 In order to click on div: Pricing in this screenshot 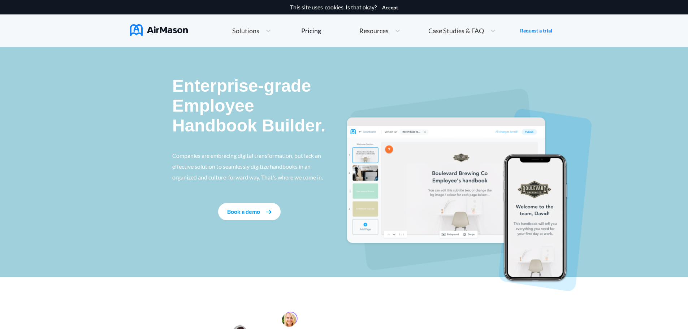, I will do `click(311, 31)`.